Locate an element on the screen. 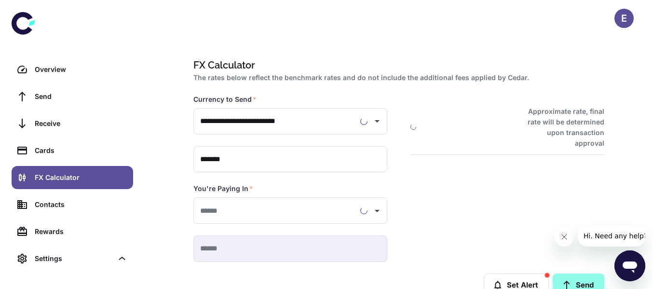 Image resolution: width=653 pixels, height=289 pixels. div: Rewards is located at coordinates (81, 231).